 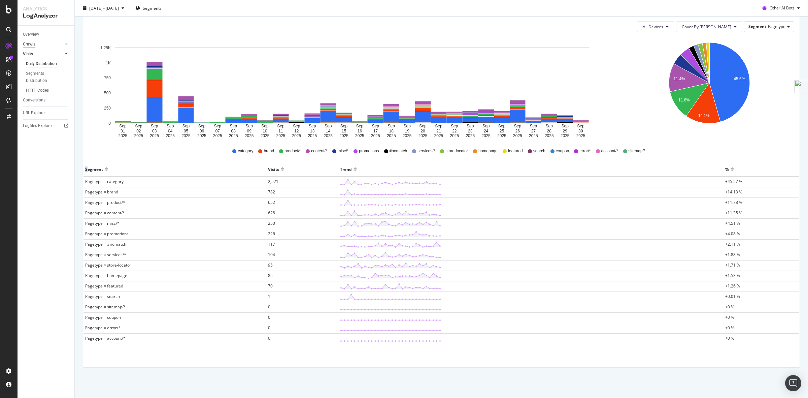 I want to click on span: +1.88 %, so click(x=733, y=254).